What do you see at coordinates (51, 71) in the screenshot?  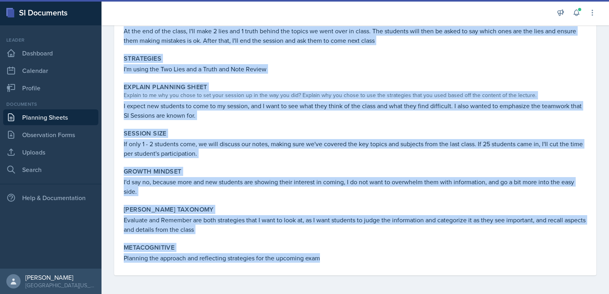 I see `a: Calendar` at bounding box center [51, 71].